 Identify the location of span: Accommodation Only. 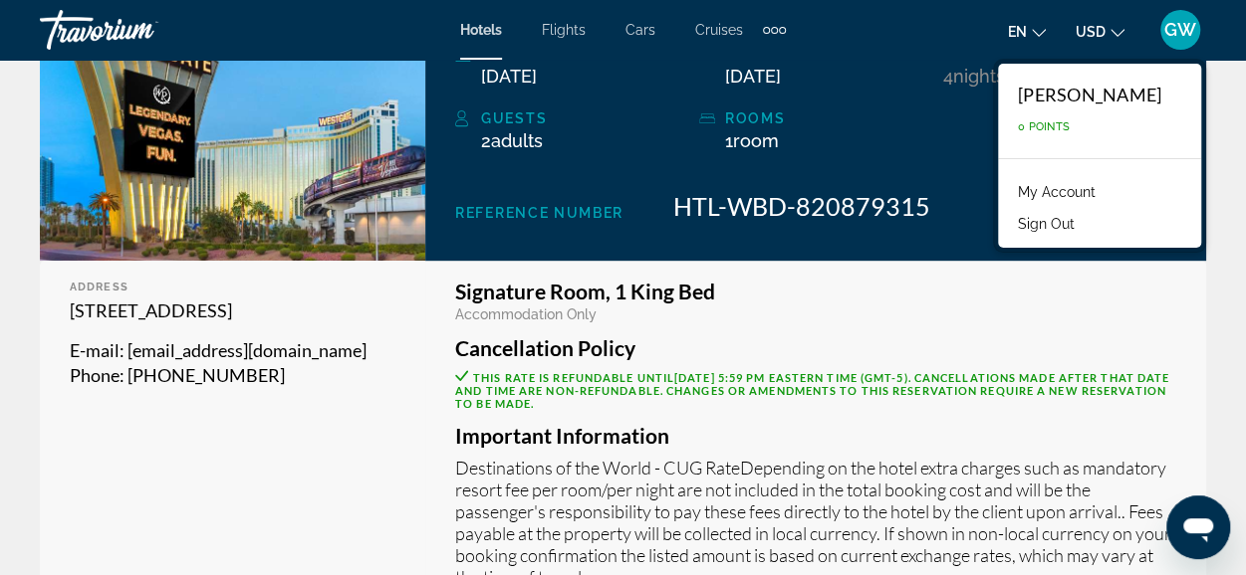
(526, 315).